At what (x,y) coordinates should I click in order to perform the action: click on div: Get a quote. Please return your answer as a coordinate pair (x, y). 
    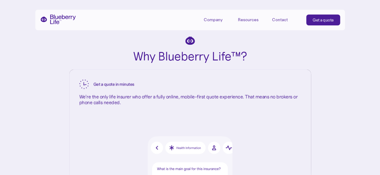
    Looking at the image, I should click on (323, 20).